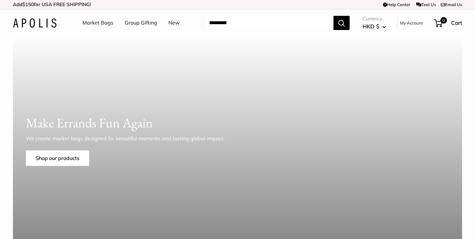 The width and height of the screenshot is (475, 239). Describe the element at coordinates (456, 23) in the screenshot. I see `span: Cart` at that location.